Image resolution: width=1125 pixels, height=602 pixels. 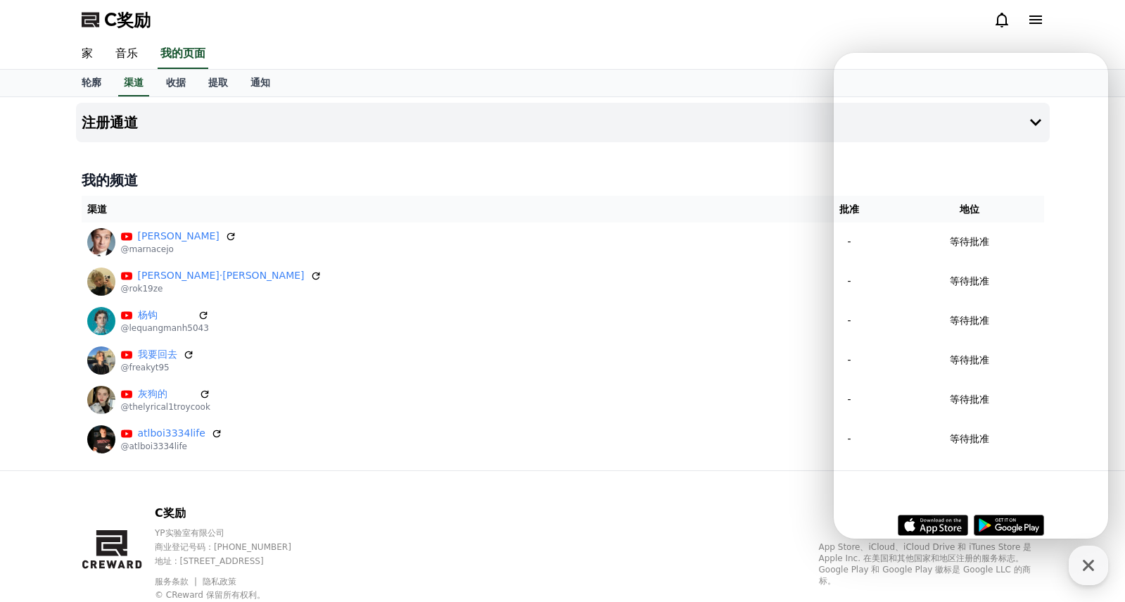 What do you see at coordinates (91, 82) in the screenshot?
I see `font: 轮廓` at bounding box center [91, 82].